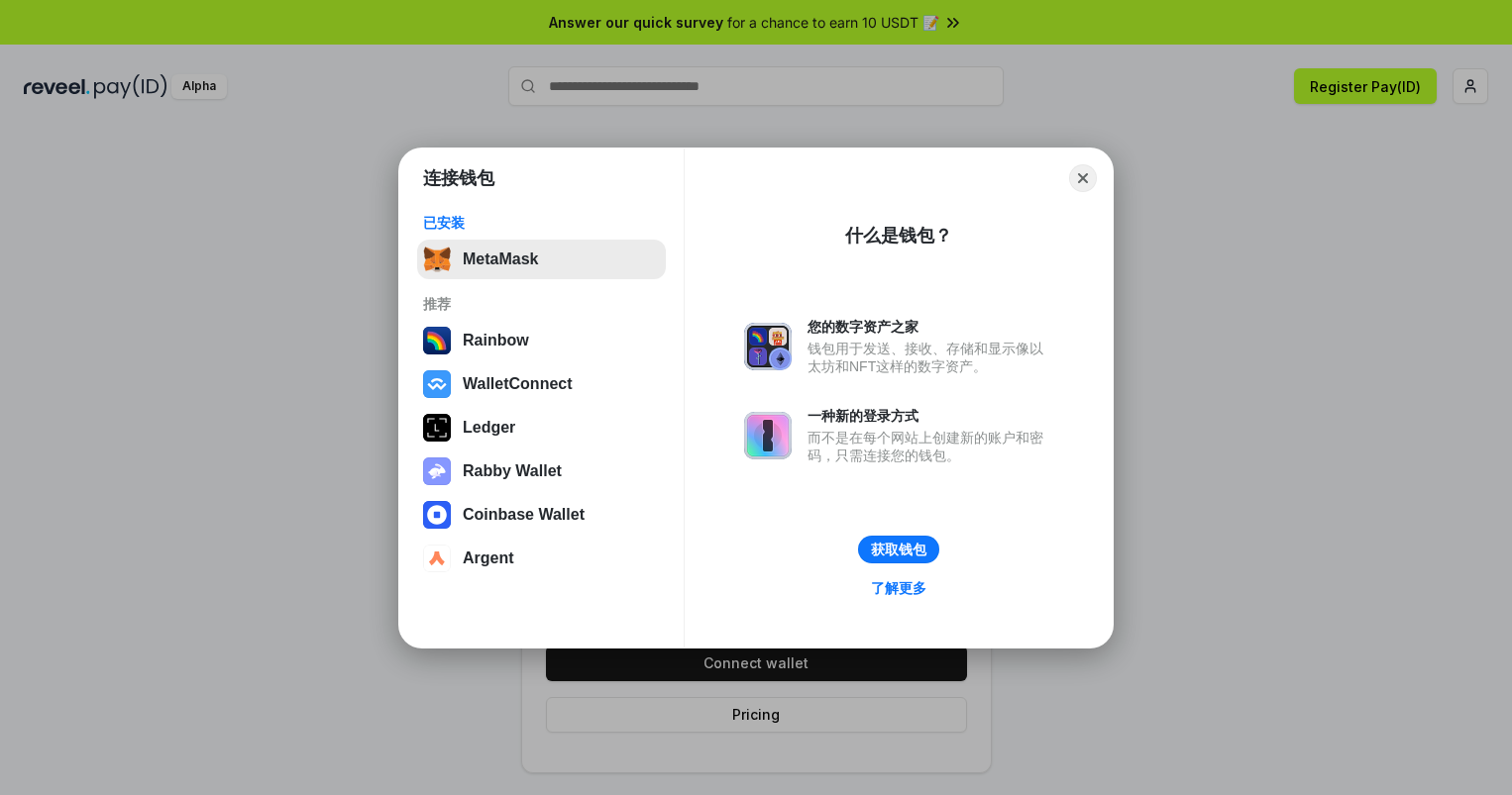 The width and height of the screenshot is (1512, 795). I want to click on h1: 连接钱包, so click(459, 179).